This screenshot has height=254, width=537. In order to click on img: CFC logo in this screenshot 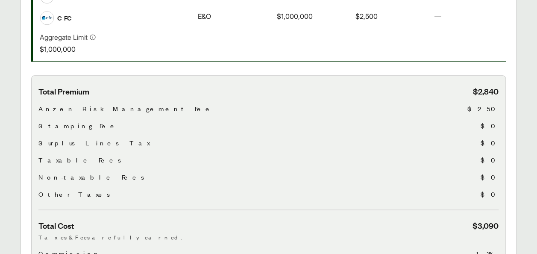, I will do `click(47, 18)`.